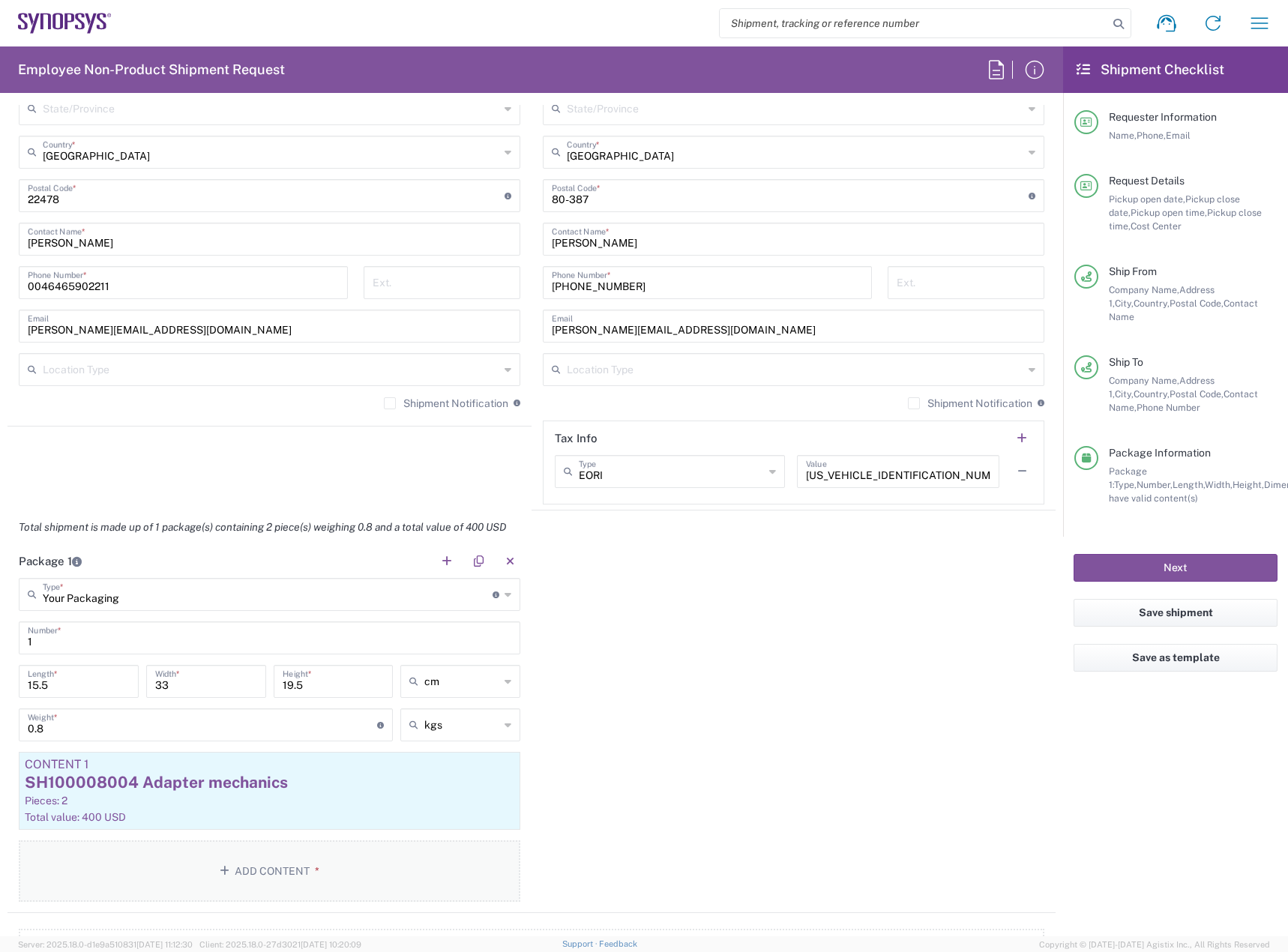 The width and height of the screenshot is (1288, 952). What do you see at coordinates (1126, 362) in the screenshot?
I see `span: Ship To` at bounding box center [1126, 362].